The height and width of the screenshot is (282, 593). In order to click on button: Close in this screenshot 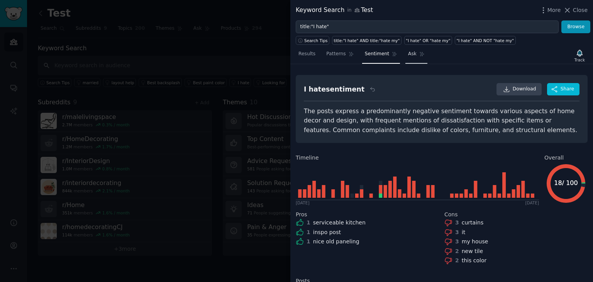, I will do `click(575, 10)`.